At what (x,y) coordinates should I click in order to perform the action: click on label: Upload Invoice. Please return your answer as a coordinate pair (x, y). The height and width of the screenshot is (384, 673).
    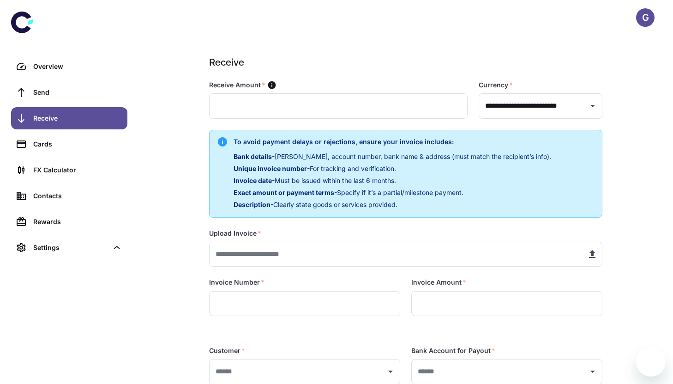
    Looking at the image, I should click on (235, 233).